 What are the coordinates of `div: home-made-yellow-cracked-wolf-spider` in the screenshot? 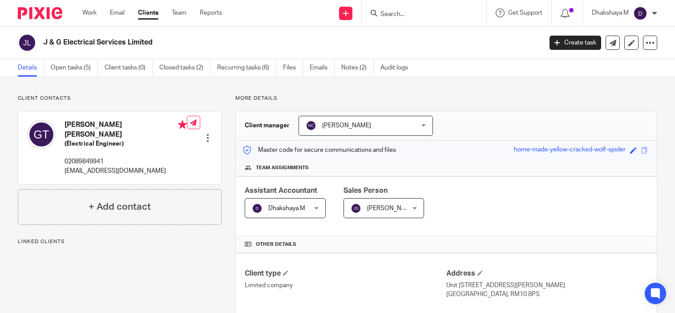 It's located at (570, 150).